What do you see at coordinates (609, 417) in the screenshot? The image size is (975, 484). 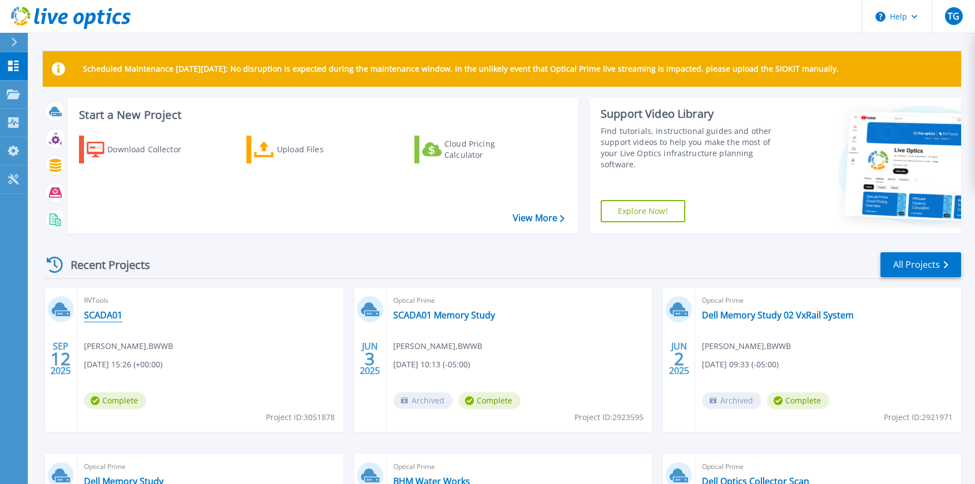 I see `span: Project ID: 2923595` at bounding box center [609, 417].